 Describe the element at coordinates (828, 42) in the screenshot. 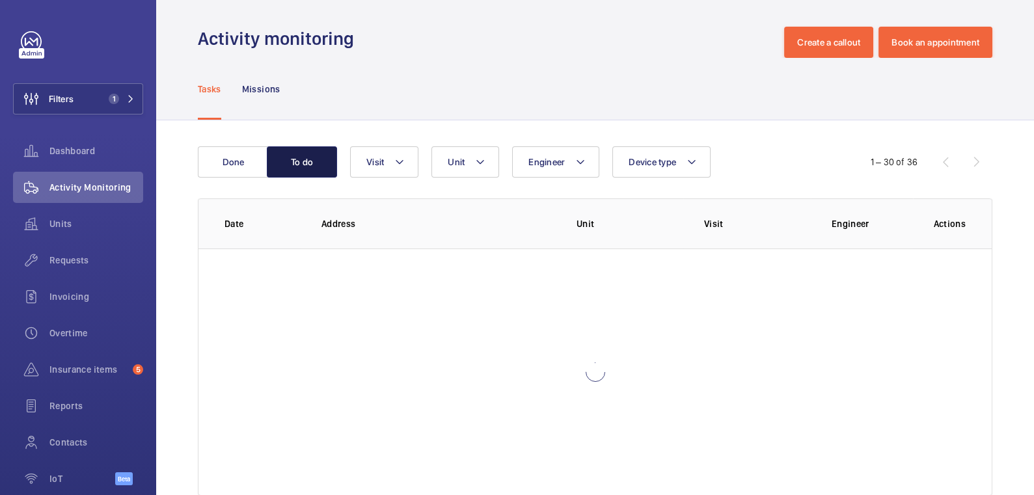

I see `button: Create a callout` at that location.